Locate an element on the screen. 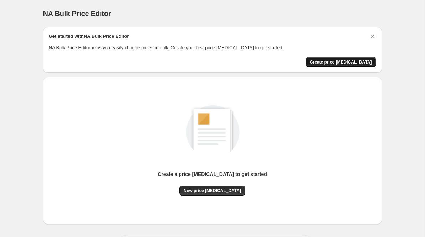 Image resolution: width=425 pixels, height=237 pixels. button: Dismiss card is located at coordinates (373, 36).